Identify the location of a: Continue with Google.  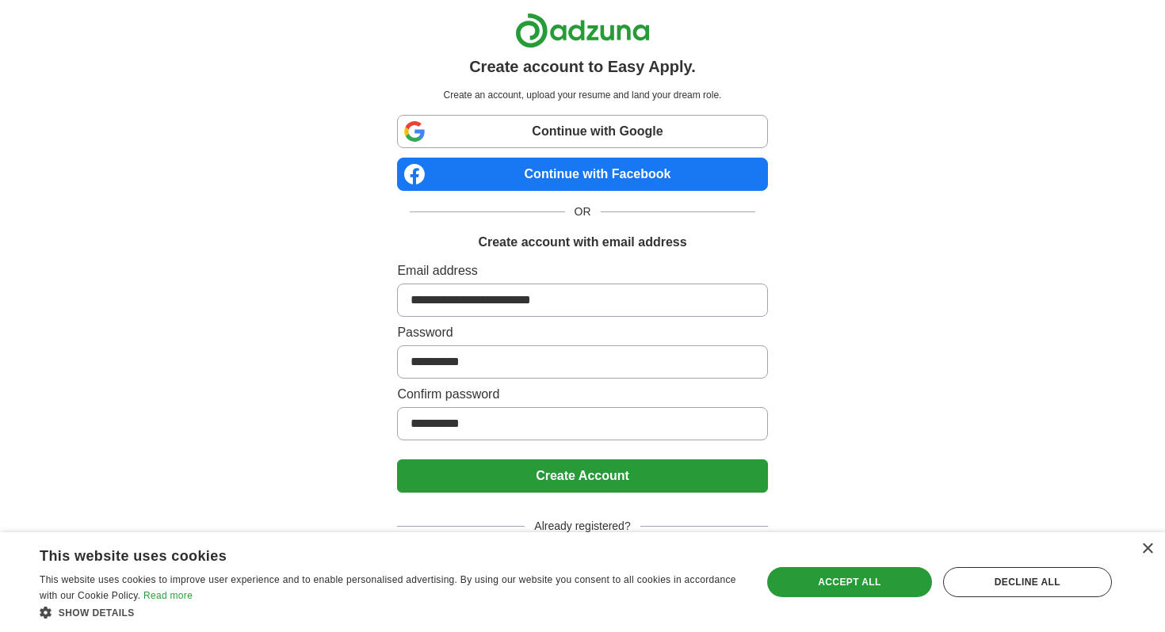
(582, 132).